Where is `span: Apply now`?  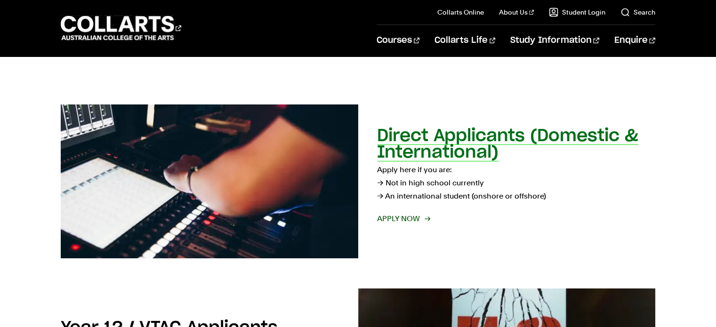
span: Apply now is located at coordinates (403, 219).